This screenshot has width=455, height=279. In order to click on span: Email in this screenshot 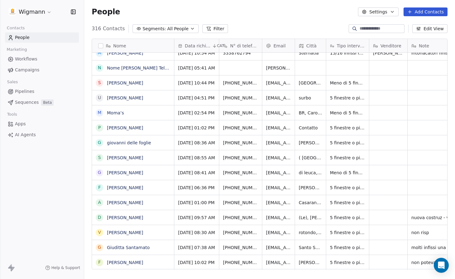, I will do `click(280, 46)`.